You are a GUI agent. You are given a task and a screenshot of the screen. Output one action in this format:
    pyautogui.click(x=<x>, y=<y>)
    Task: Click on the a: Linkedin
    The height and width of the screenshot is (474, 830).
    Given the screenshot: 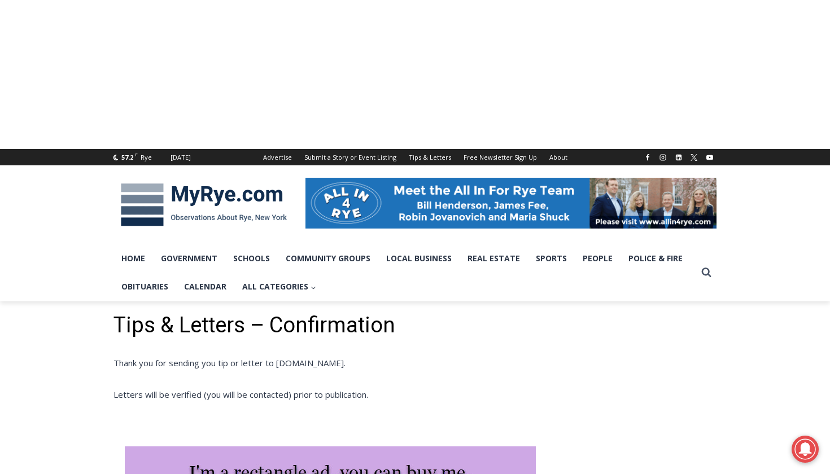 What is the action you would take?
    pyautogui.click(x=679, y=158)
    